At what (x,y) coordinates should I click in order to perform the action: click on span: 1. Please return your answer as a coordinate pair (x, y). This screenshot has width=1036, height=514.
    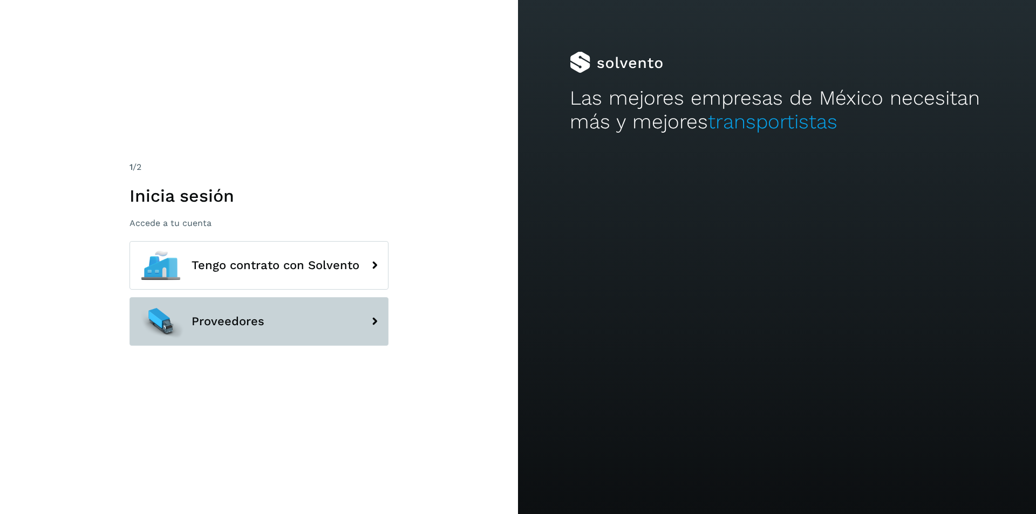
    Looking at the image, I should click on (131, 167).